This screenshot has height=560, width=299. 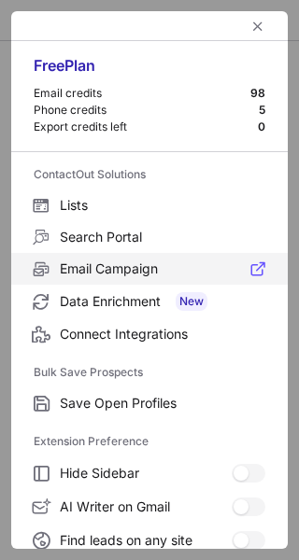 What do you see at coordinates (149, 441) in the screenshot?
I see `label: Extension Preference` at bounding box center [149, 441].